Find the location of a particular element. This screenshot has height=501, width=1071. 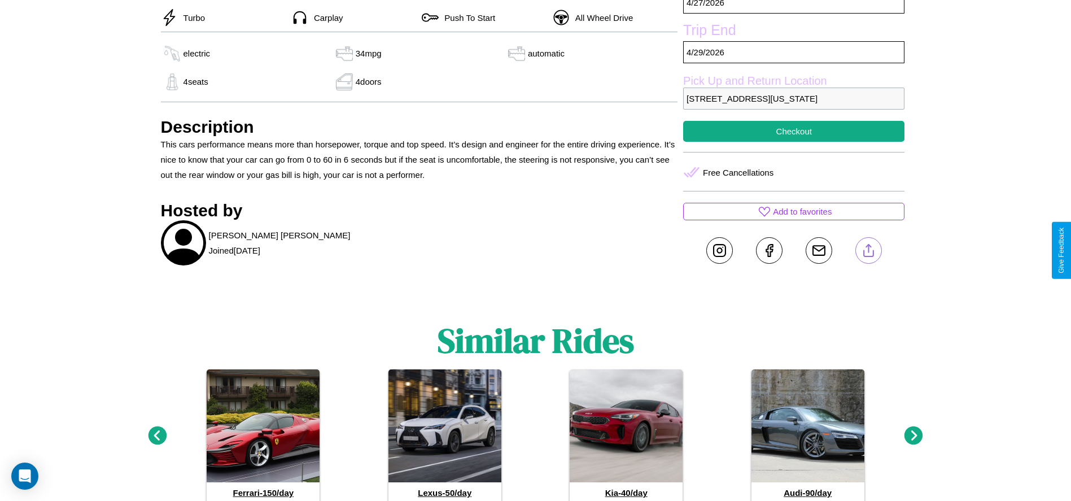

p: Turbo is located at coordinates (191, 18).